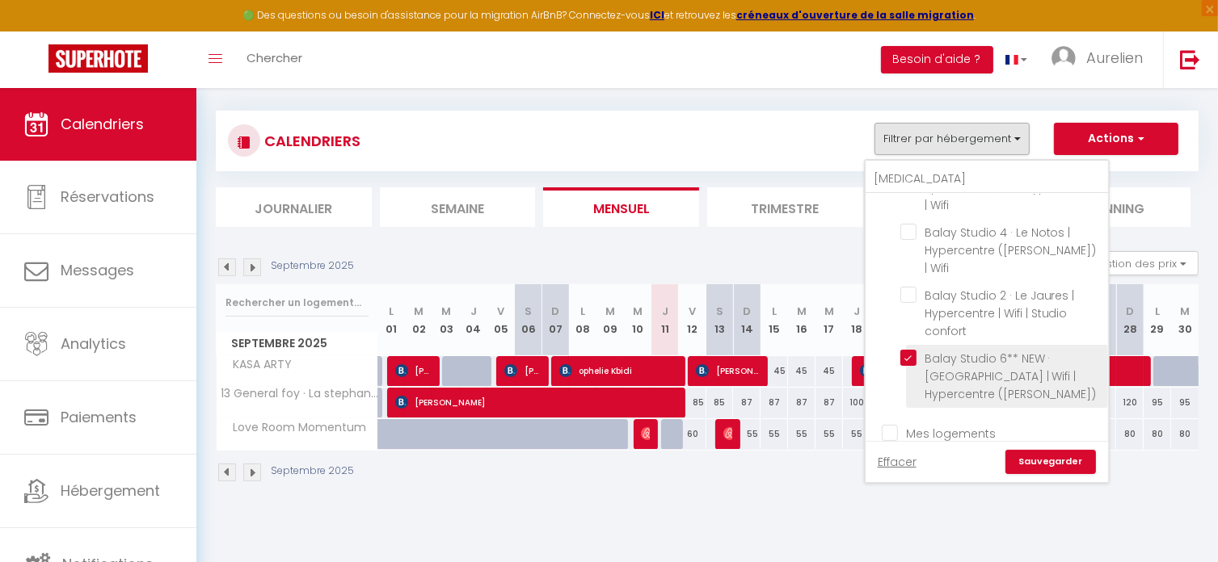 The image size is (1218, 562). I want to click on th: 16, so click(802, 320).